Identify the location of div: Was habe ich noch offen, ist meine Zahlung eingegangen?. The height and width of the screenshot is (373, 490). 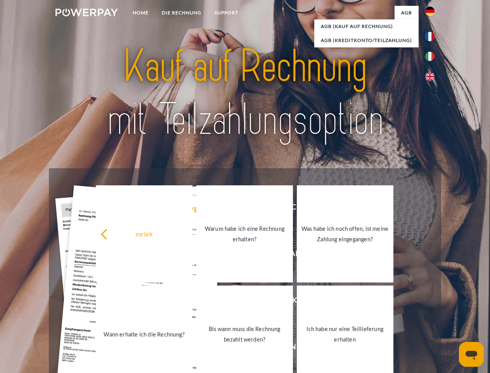
(345, 234).